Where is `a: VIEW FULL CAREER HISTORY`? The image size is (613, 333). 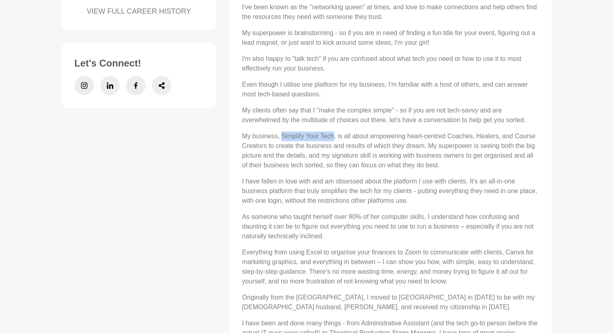
a: VIEW FULL CAREER HISTORY is located at coordinates (139, 11).